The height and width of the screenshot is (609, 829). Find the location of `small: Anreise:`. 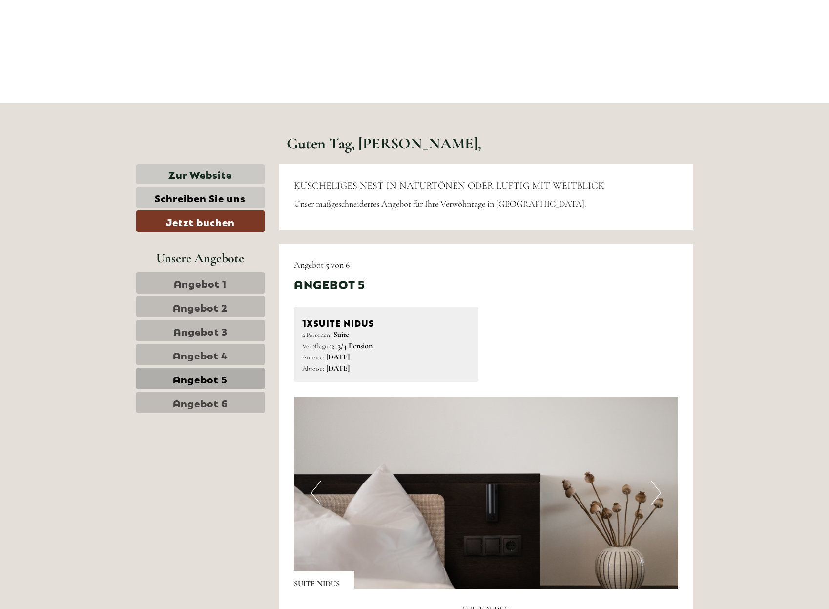

small: Anreise: is located at coordinates (313, 357).